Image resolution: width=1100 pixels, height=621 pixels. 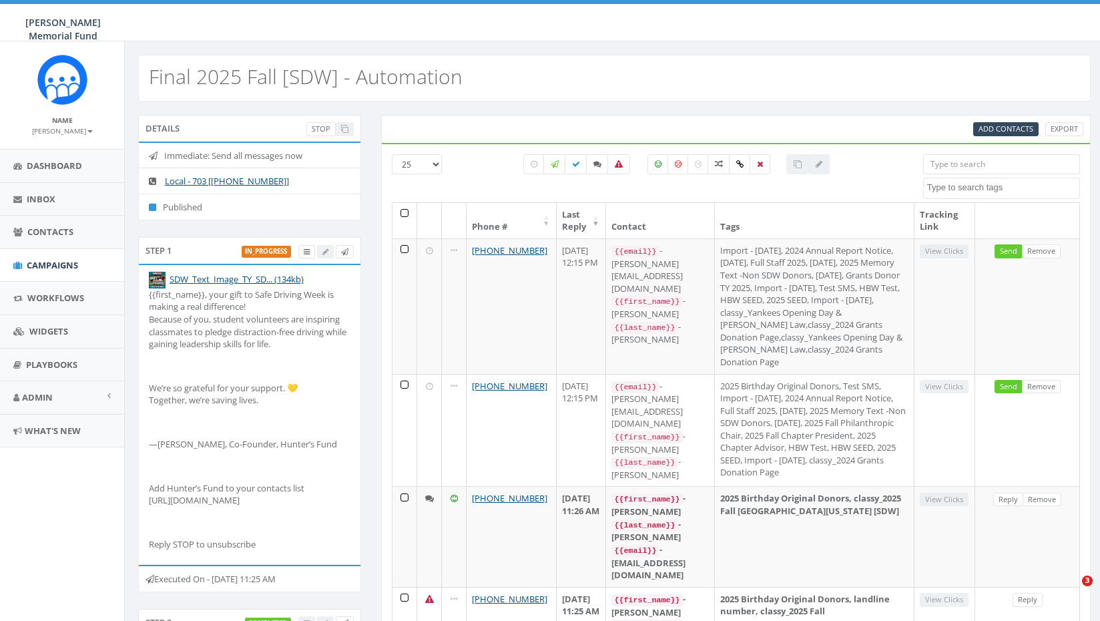 I want to click on a: Export, so click(x=1064, y=129).